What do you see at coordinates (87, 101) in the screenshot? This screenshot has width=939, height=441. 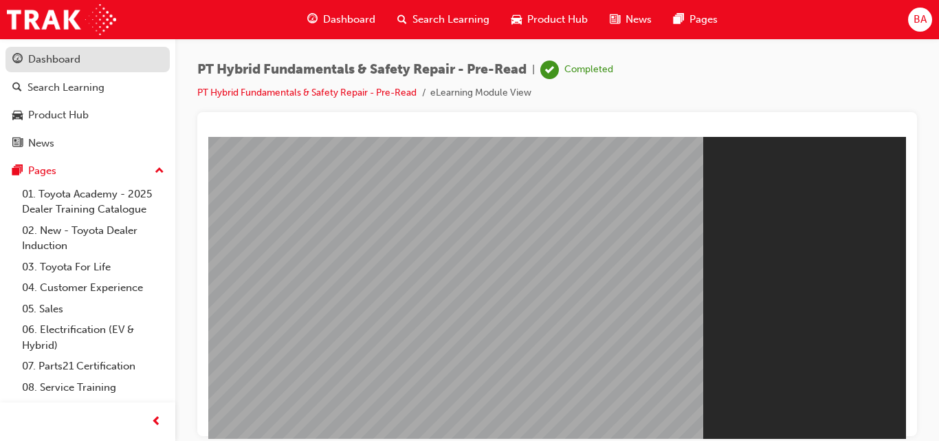 I see `button: DashboardSearch LearningProduct HubNews` at bounding box center [87, 101].